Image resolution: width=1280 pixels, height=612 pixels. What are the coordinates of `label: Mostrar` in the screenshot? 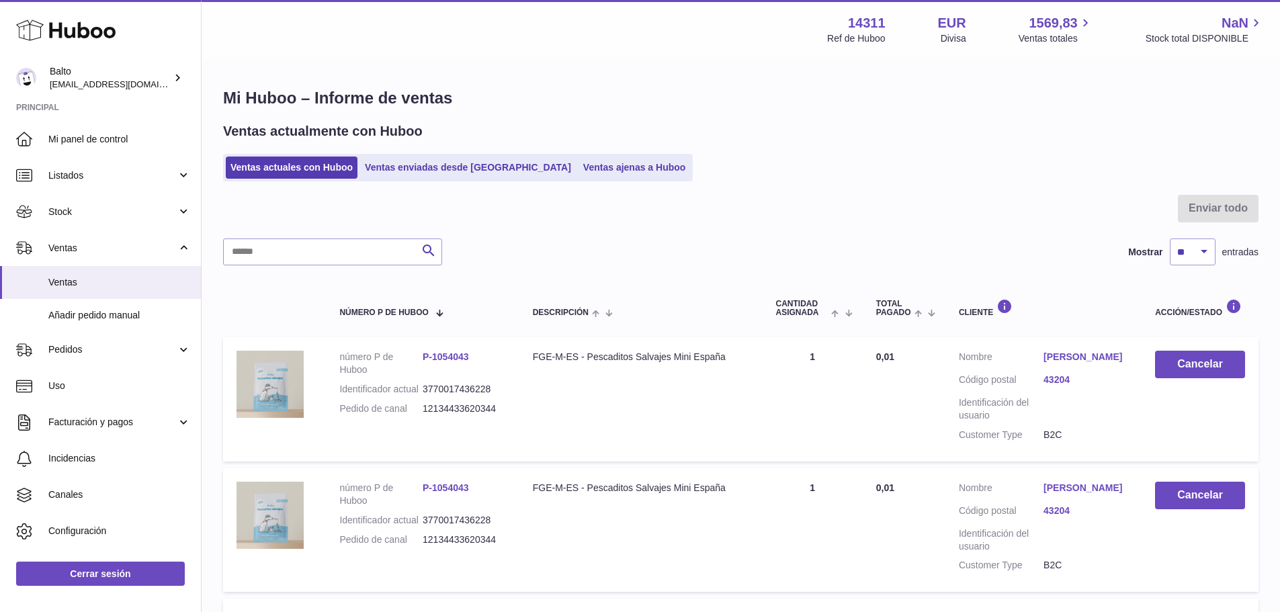 It's located at (1145, 252).